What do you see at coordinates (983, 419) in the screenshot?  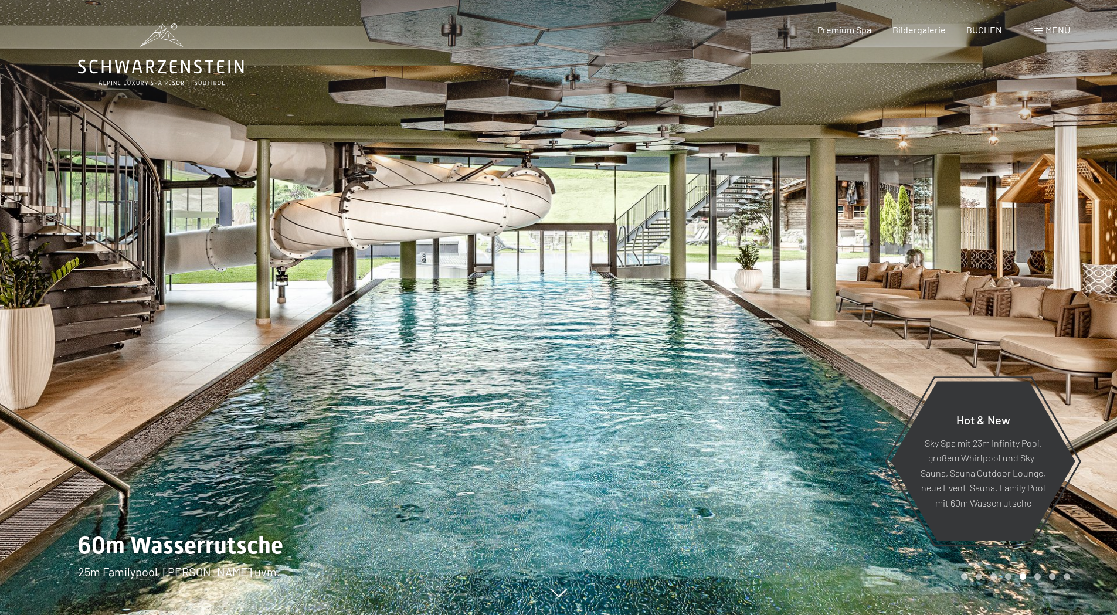 I see `span: Hot & New` at bounding box center [983, 419].